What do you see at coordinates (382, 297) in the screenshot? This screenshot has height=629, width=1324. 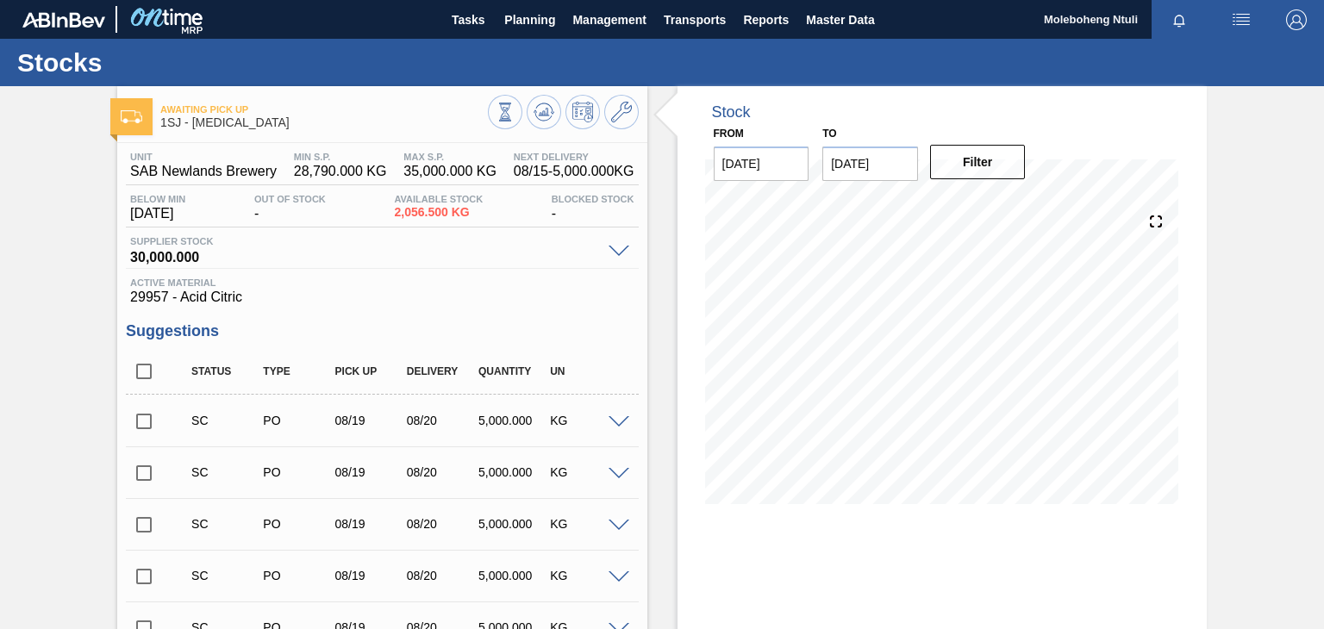 I see `span: 29957 - Acid Citric` at bounding box center [382, 297].